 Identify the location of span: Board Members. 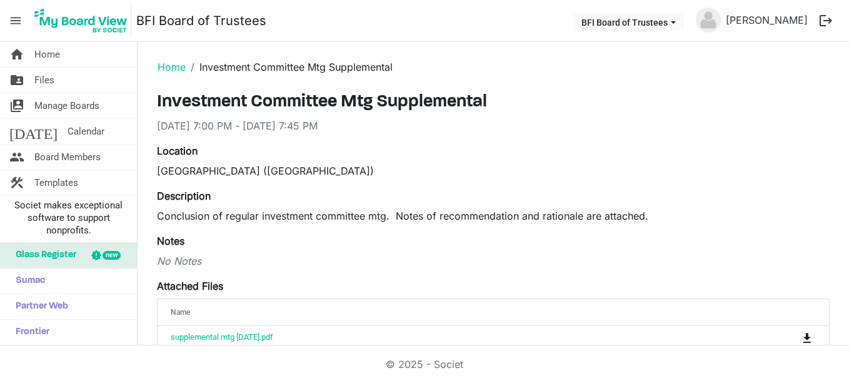
(68, 157).